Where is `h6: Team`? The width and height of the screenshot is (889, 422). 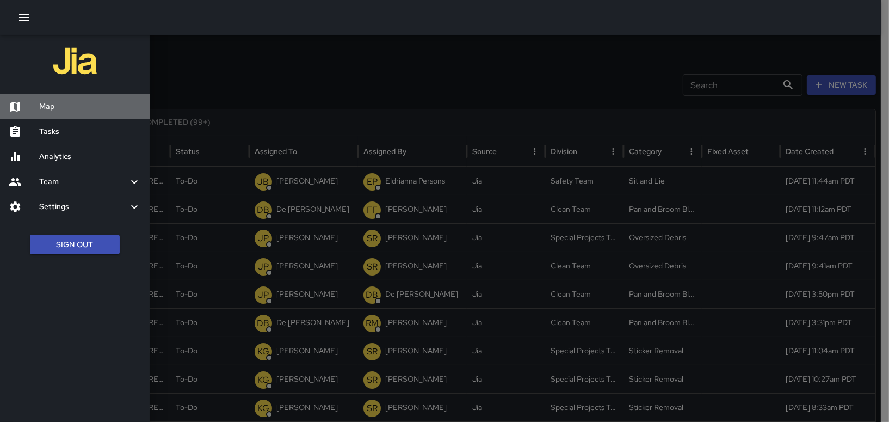 h6: Team is located at coordinates (83, 182).